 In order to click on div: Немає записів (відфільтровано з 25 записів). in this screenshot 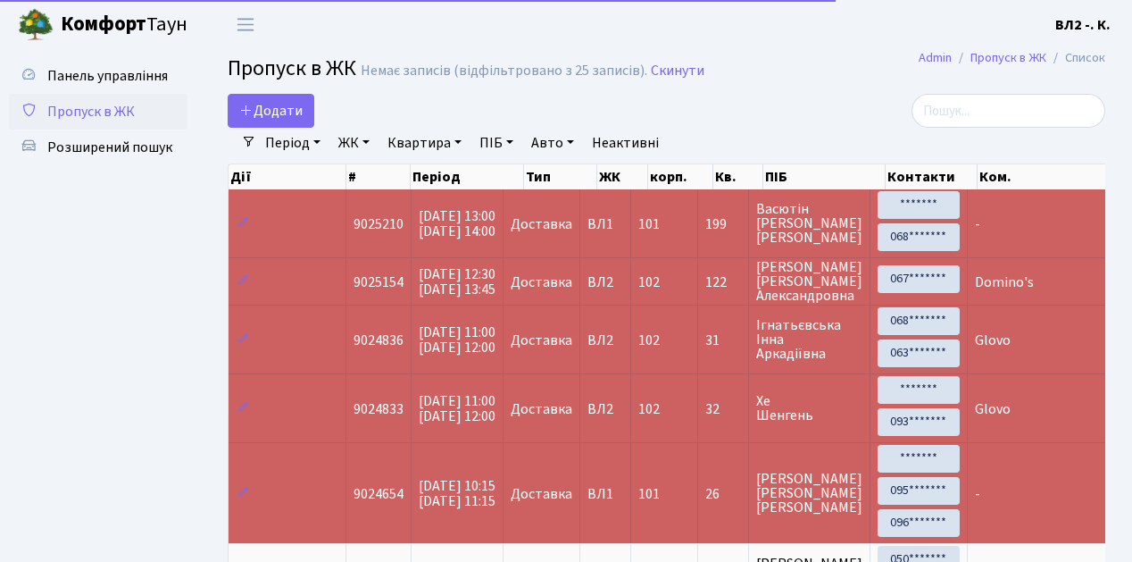, I will do `click(504, 71)`.